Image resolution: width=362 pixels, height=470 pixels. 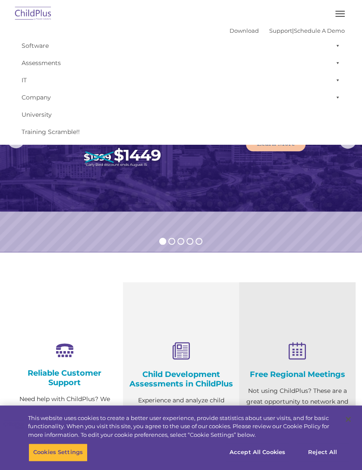 What do you see at coordinates (319, 31) in the screenshot?
I see `a: Schedule A Demo` at bounding box center [319, 31].